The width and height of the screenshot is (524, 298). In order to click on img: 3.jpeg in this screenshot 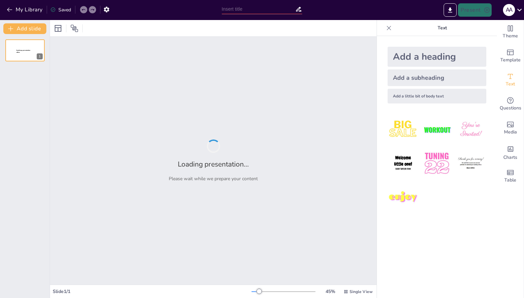, I will do `click(471, 130)`.